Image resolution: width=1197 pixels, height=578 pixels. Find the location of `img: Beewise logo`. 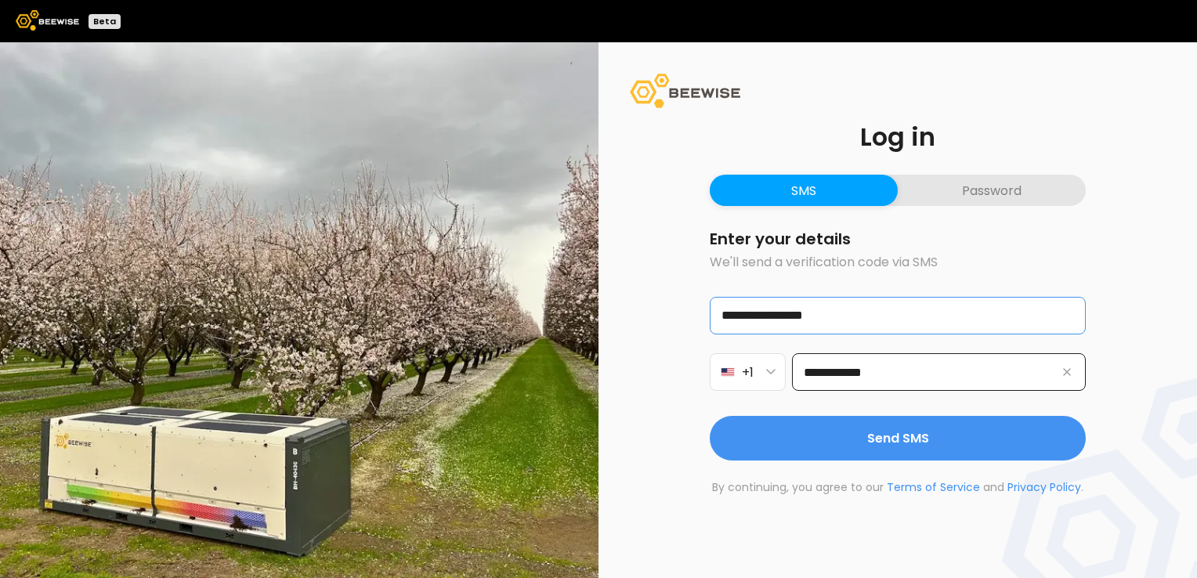

img: Beewise logo is located at coordinates (47, 20).